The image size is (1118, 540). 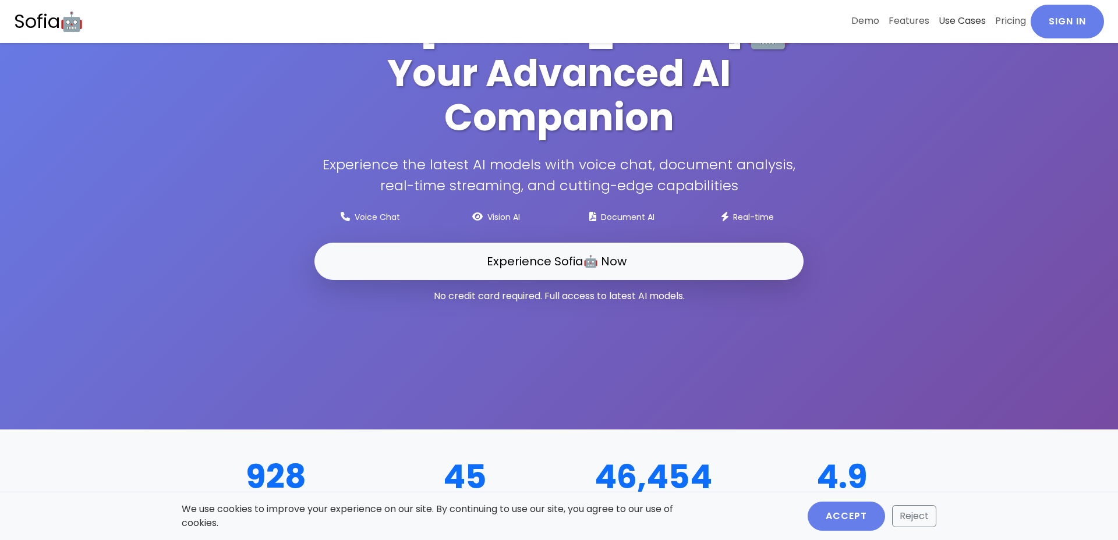 What do you see at coordinates (557, 262) in the screenshot?
I see `span: Experience Sofia🤖 Now` at bounding box center [557, 262].